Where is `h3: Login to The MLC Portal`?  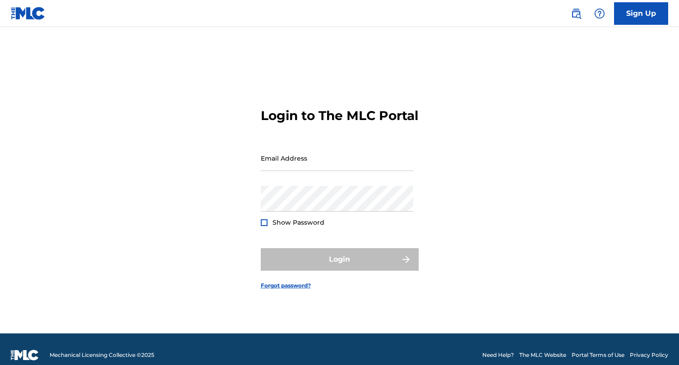
h3: Login to The MLC Portal is located at coordinates (339, 116).